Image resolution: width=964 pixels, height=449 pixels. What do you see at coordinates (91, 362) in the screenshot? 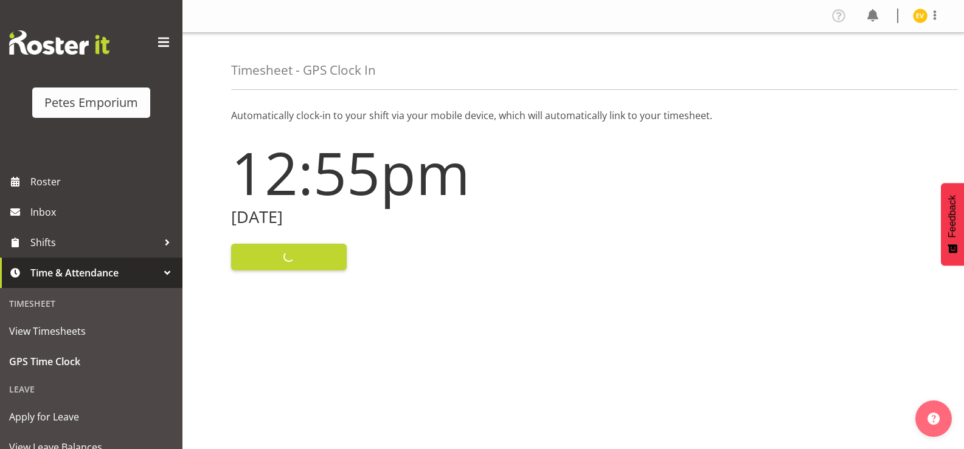
I see `a: GPS Time Clock` at bounding box center [91, 362].